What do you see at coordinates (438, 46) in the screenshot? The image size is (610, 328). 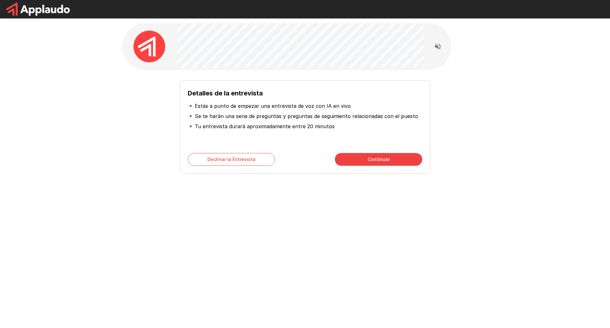 I see `button: Read questions aloud` at bounding box center [438, 46].